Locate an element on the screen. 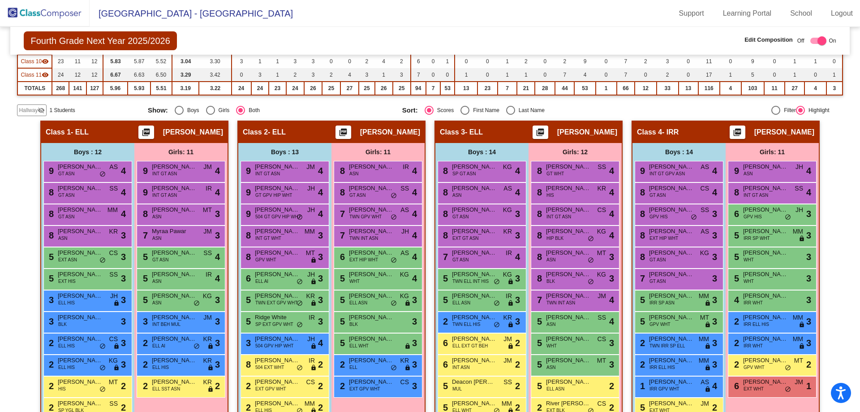  td: 44 is located at coordinates (564, 88).